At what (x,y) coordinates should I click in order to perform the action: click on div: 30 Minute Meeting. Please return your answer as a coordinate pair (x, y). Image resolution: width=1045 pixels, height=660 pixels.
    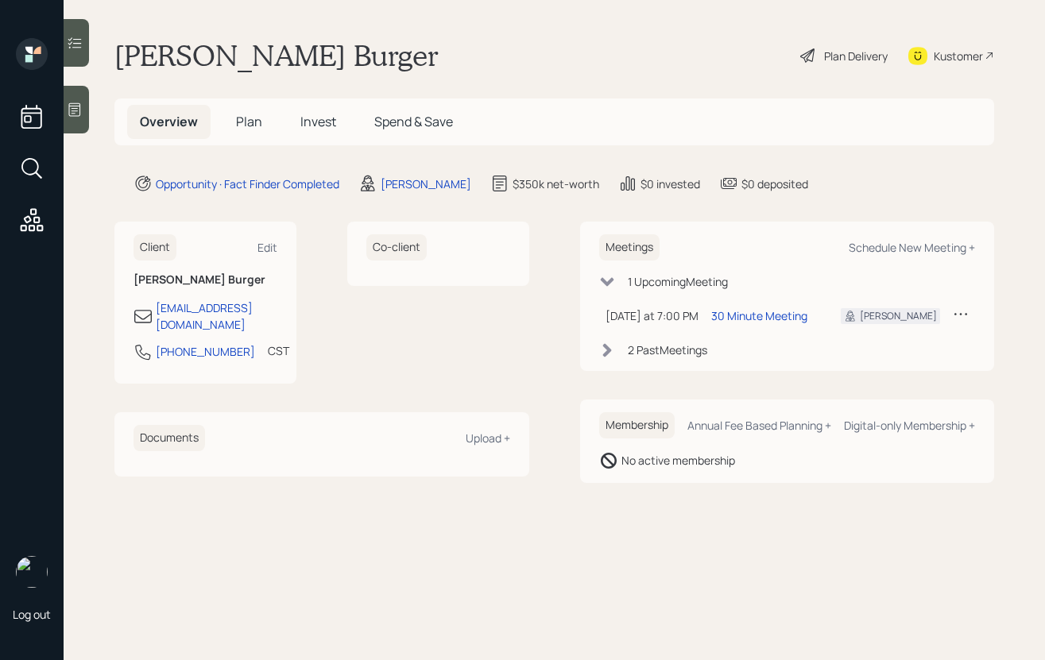
    Looking at the image, I should click on (759, 315).